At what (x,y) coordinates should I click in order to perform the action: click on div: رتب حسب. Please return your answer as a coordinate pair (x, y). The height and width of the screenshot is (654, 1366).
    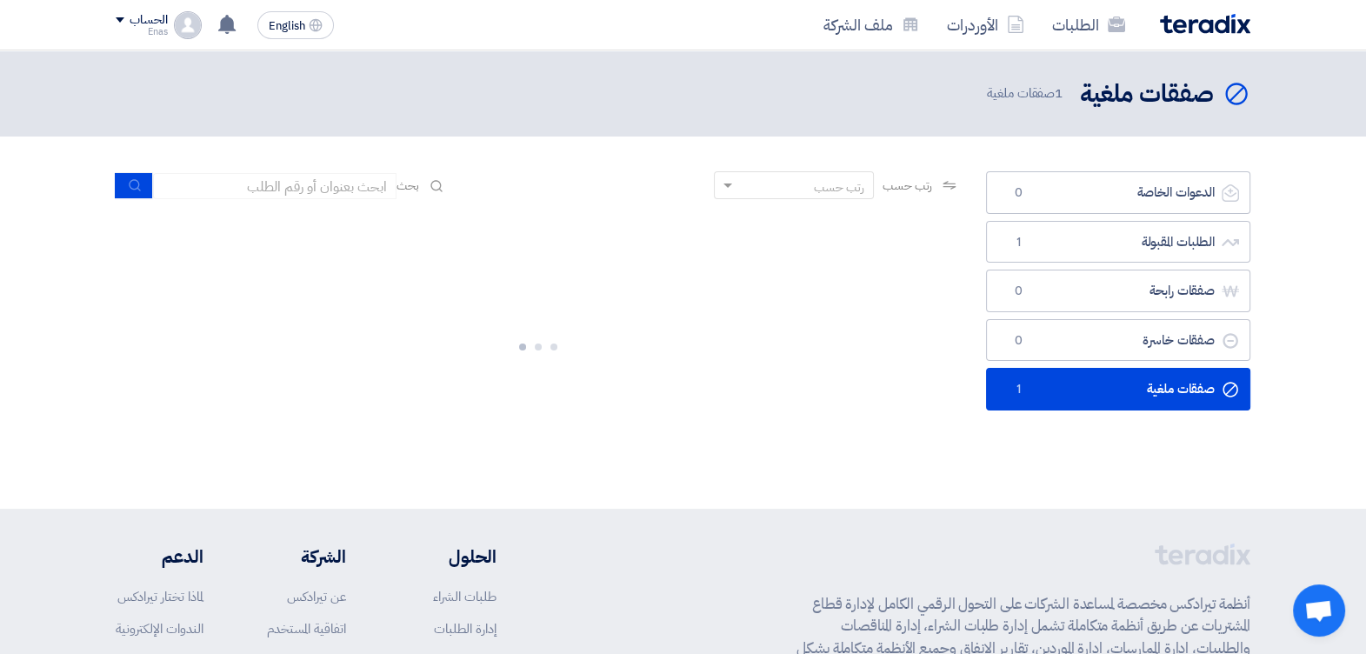
    Looking at the image, I should click on (839, 187).